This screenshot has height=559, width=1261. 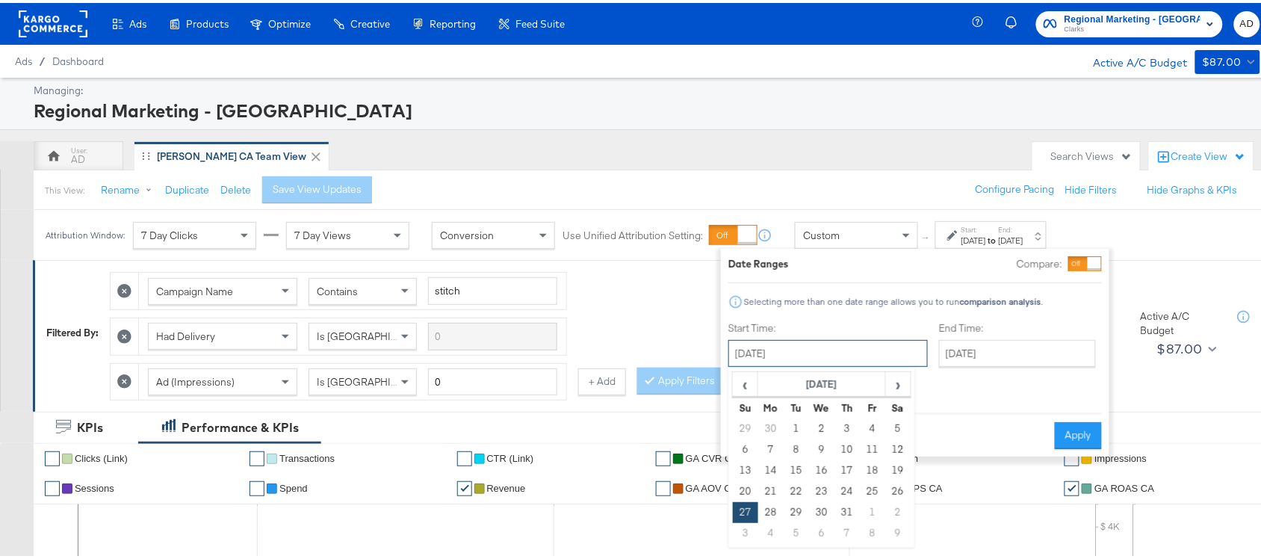 I want to click on td: 12, so click(x=898, y=447).